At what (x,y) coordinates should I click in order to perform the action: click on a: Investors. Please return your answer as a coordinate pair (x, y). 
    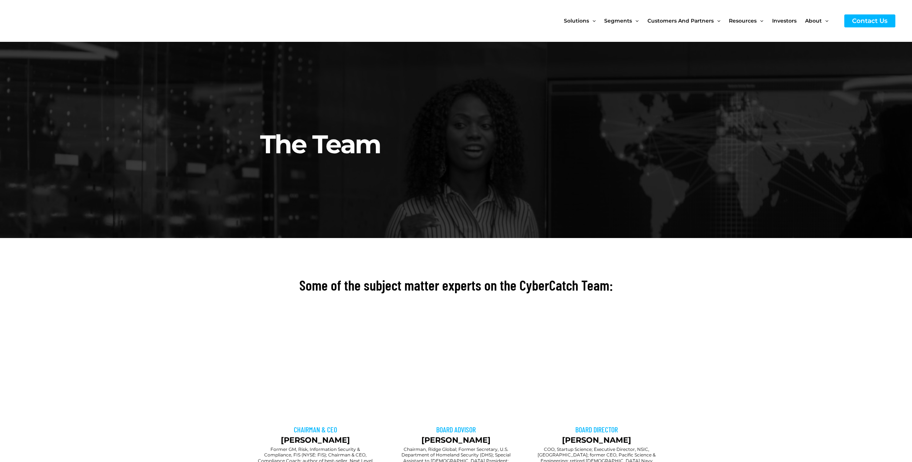
    Looking at the image, I should click on (788, 21).